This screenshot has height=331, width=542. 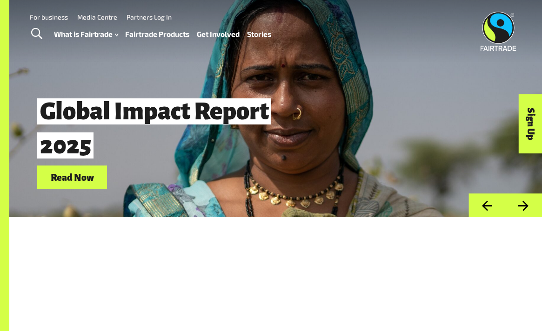 I want to click on button: Previous, so click(x=487, y=205).